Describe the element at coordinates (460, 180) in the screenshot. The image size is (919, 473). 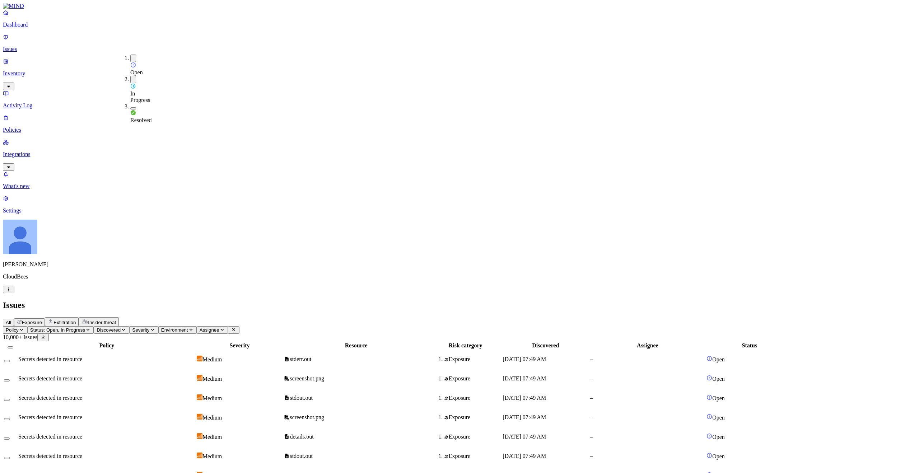
I see `a: What's new` at that location.